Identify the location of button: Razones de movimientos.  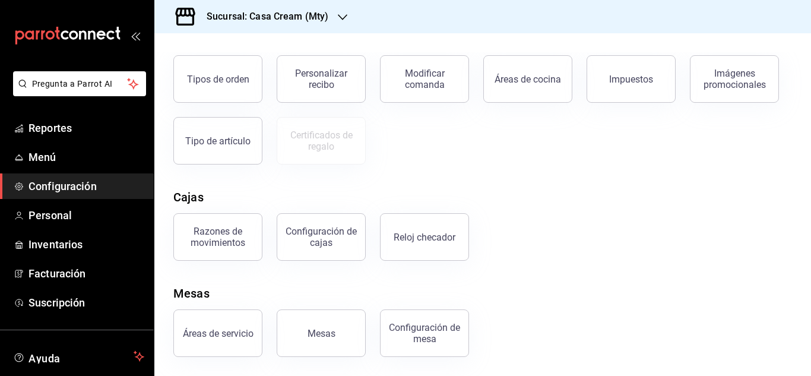
(218, 237).